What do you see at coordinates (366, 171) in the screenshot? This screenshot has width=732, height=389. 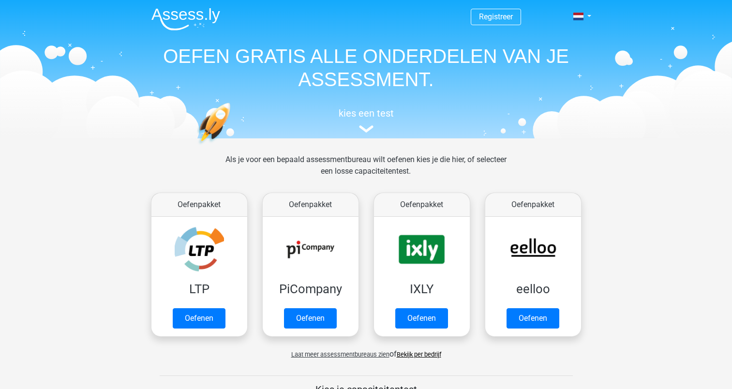 I see `div: Als je voor een bepaald assessmentbureau wilt oefenen kies je die hier, of selecteer een losse ca...` at bounding box center [366, 171].